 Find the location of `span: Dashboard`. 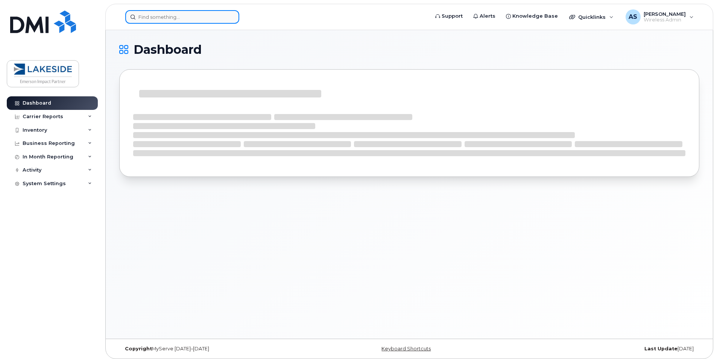

span: Dashboard is located at coordinates (167, 50).